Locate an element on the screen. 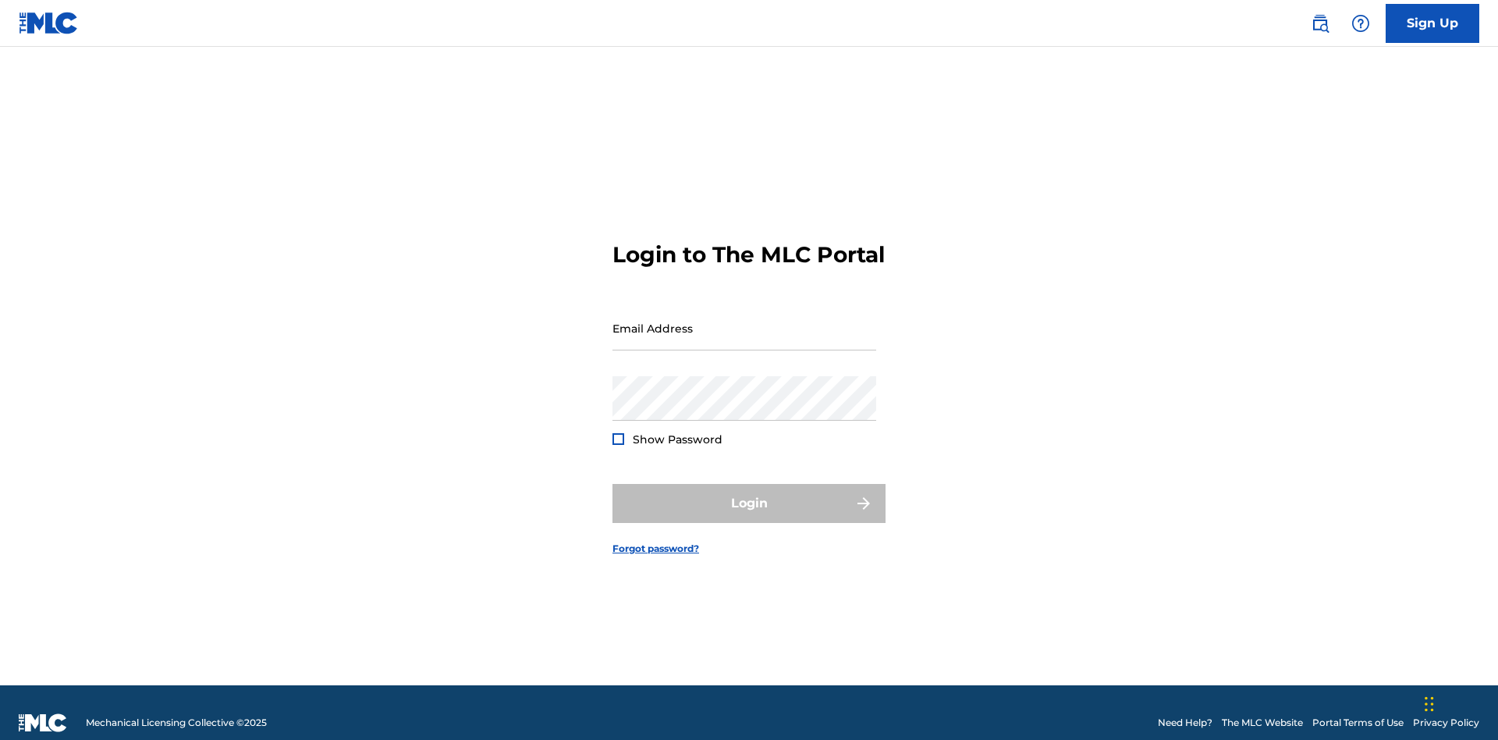 The height and width of the screenshot is (740, 1498). a: Forgot password? is located at coordinates (655, 549).